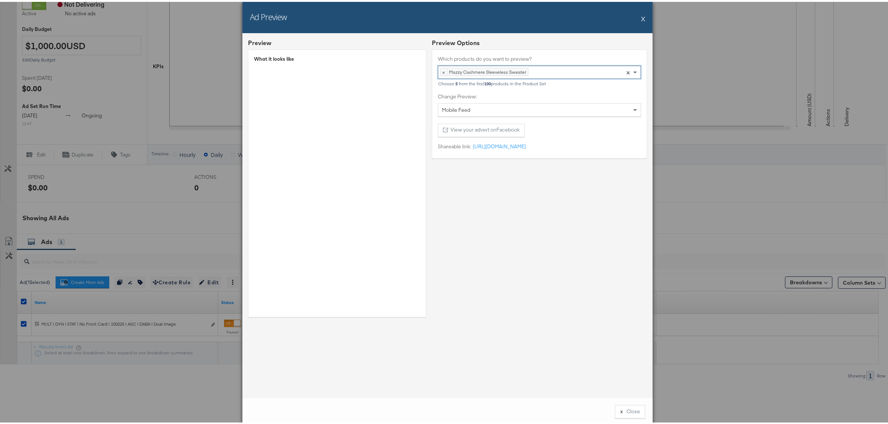  Describe the element at coordinates (260, 41) in the screenshot. I see `div: Preview` at that location.